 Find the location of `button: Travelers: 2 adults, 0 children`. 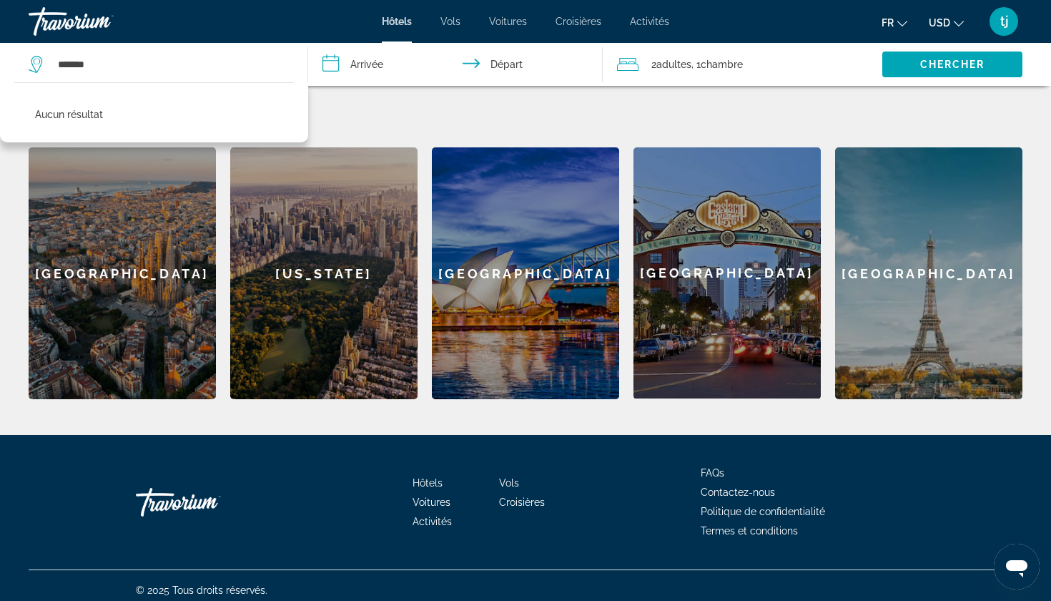

button: Travelers: 2 adults, 0 children is located at coordinates (742, 64).